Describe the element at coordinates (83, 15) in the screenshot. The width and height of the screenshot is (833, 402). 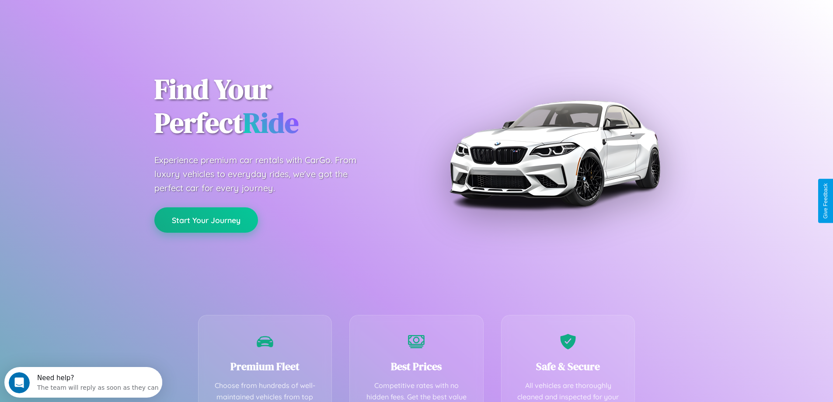
I see `div: Open Intercom Messenger` at that location.